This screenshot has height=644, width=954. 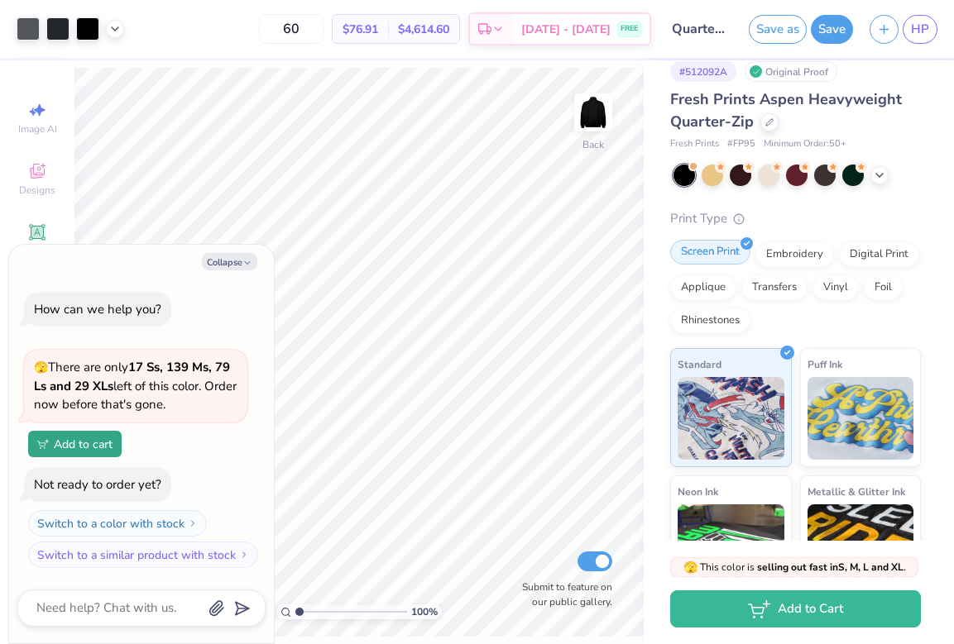 What do you see at coordinates (360, 29) in the screenshot?
I see `span: $76.91` at bounding box center [360, 29].